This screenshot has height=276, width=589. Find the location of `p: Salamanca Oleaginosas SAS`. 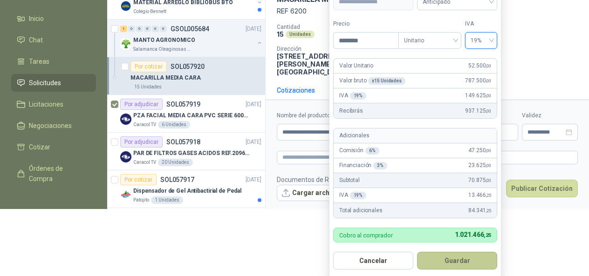

p: Salamanca Oleaginosas SAS is located at coordinates (163, 49).